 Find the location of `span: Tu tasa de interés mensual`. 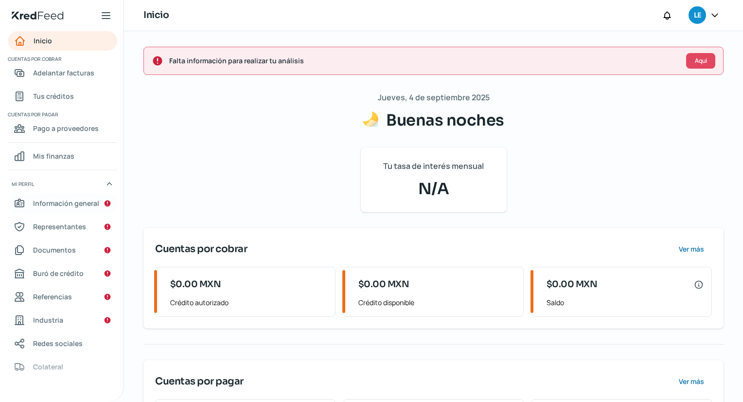

span: Tu tasa de interés mensual is located at coordinates (433, 166).